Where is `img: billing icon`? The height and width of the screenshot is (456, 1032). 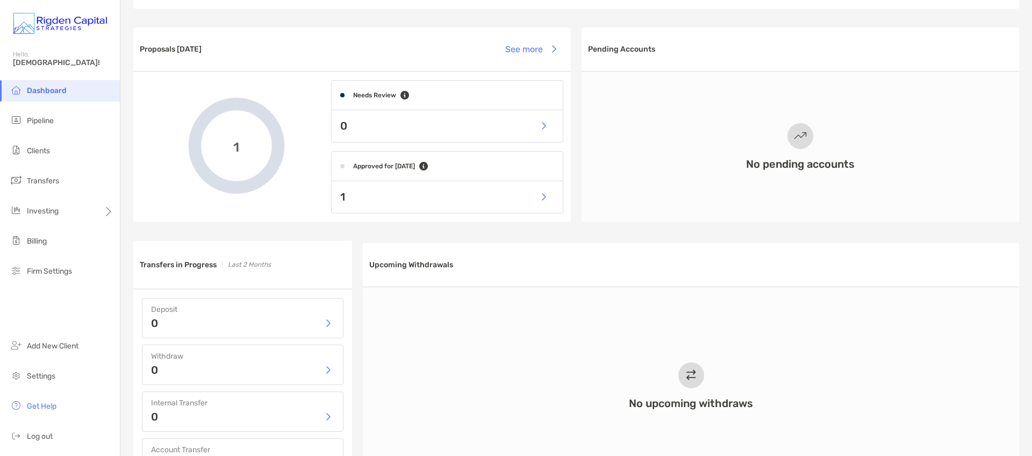 img: billing icon is located at coordinates (16, 240).